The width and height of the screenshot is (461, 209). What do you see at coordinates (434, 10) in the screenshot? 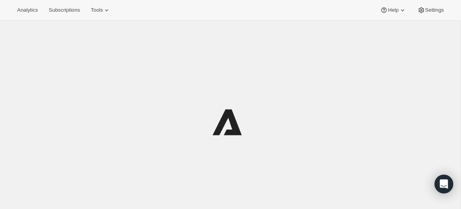
I see `span: Settings` at bounding box center [434, 10].